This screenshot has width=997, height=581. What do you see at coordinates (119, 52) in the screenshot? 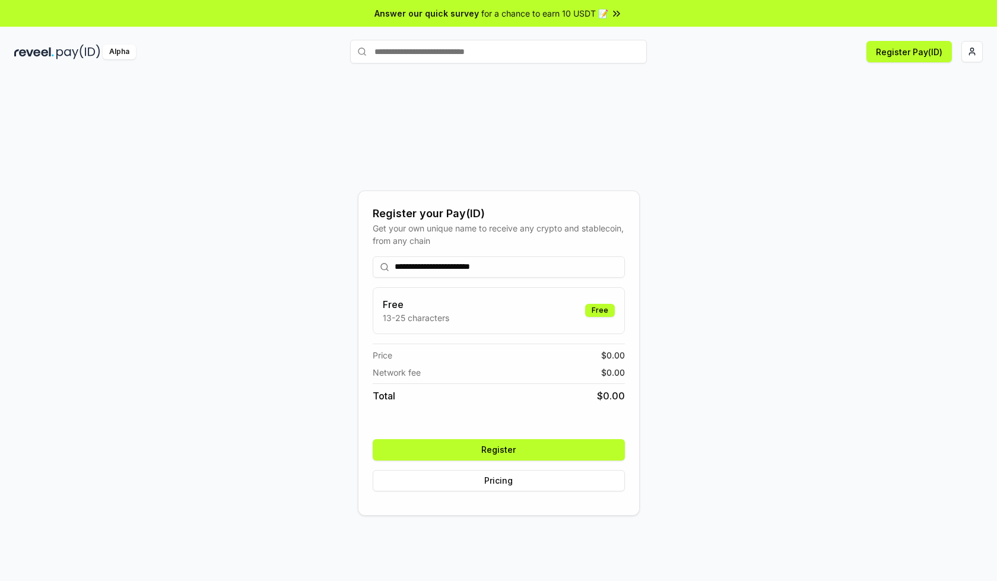
I see `div: Alpha` at bounding box center [119, 52].